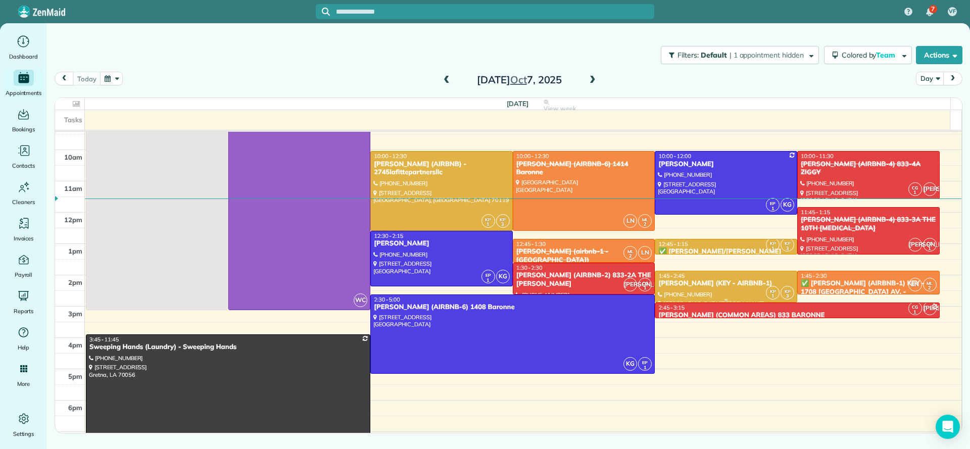 The image size is (970, 449). I want to click on span: ML, so click(930, 283).